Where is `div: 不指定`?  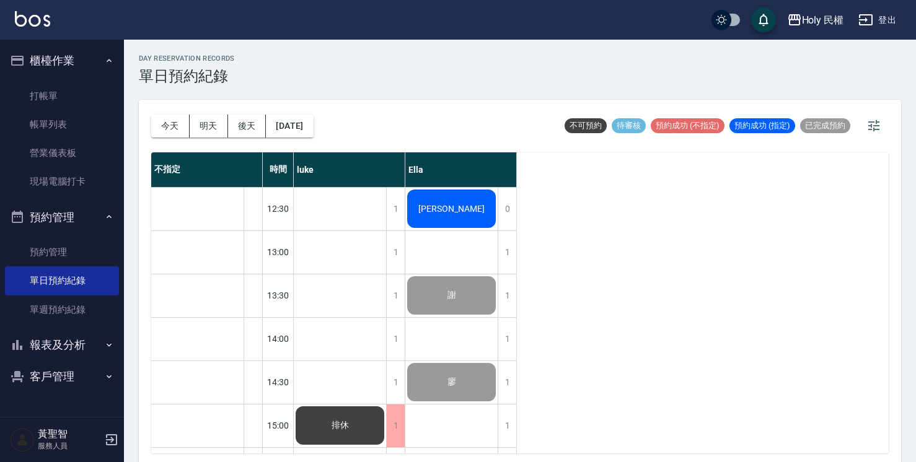
div: 不指定 is located at coordinates (207, 170).